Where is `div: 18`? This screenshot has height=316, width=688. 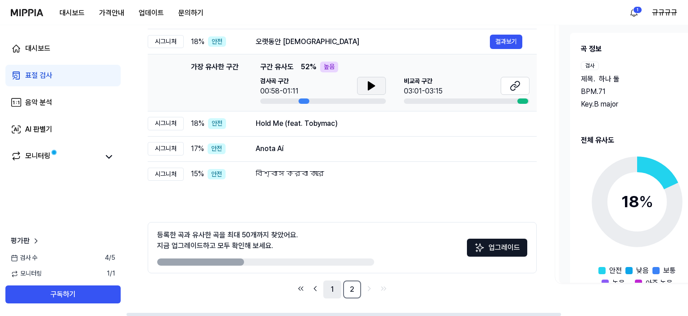 div: 18 is located at coordinates (637, 202).